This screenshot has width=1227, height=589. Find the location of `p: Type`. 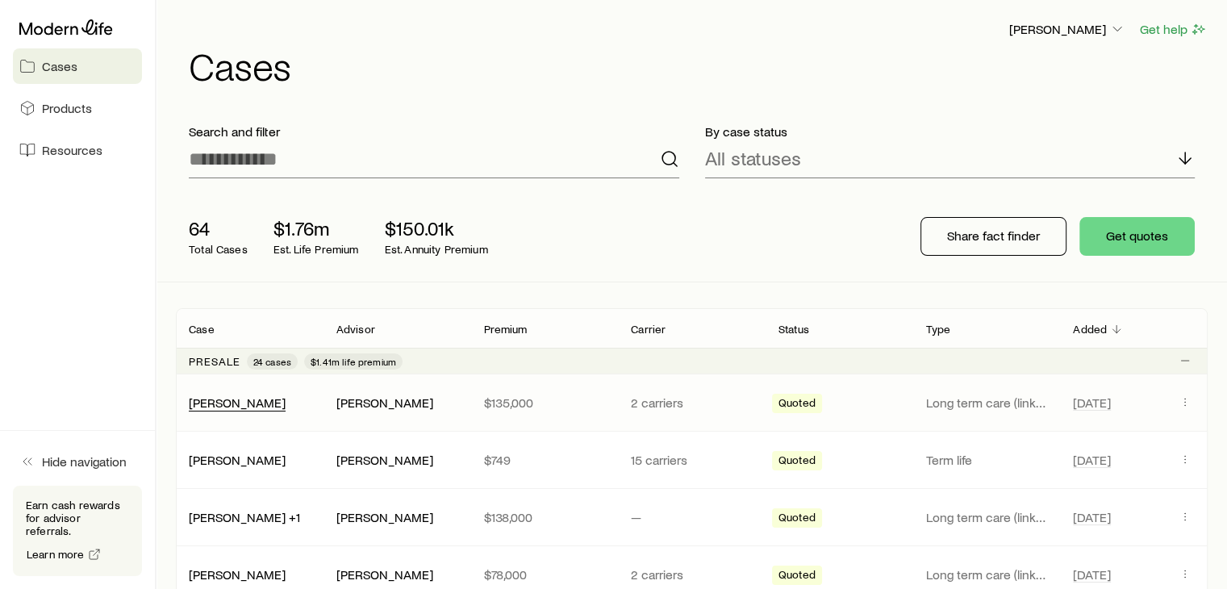

p: Type is located at coordinates (939, 329).